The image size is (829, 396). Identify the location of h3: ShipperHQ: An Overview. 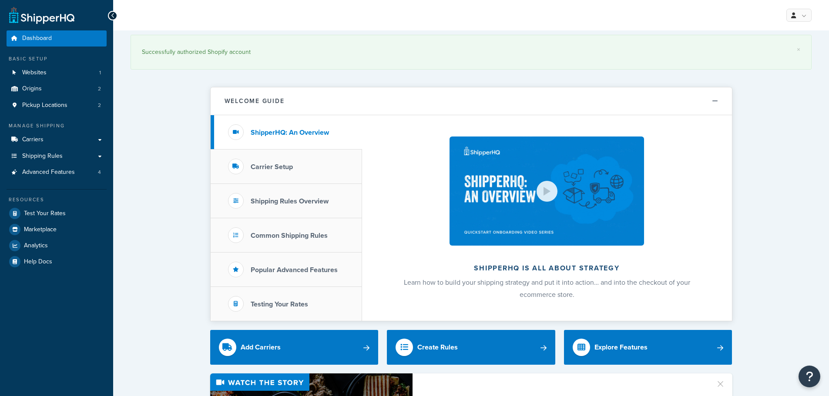
(290, 133).